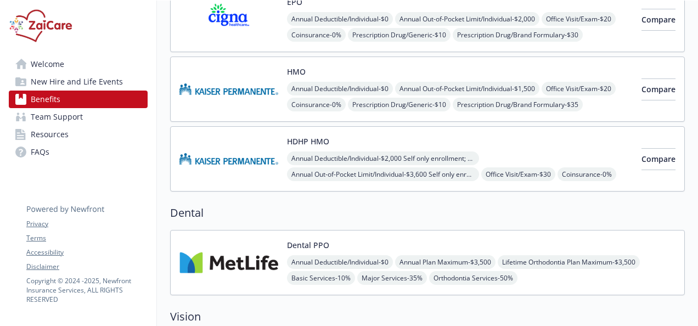 Image resolution: width=698 pixels, height=326 pixels. Describe the element at coordinates (78, 82) in the screenshot. I see `a: New Hire and Life Events` at that location.